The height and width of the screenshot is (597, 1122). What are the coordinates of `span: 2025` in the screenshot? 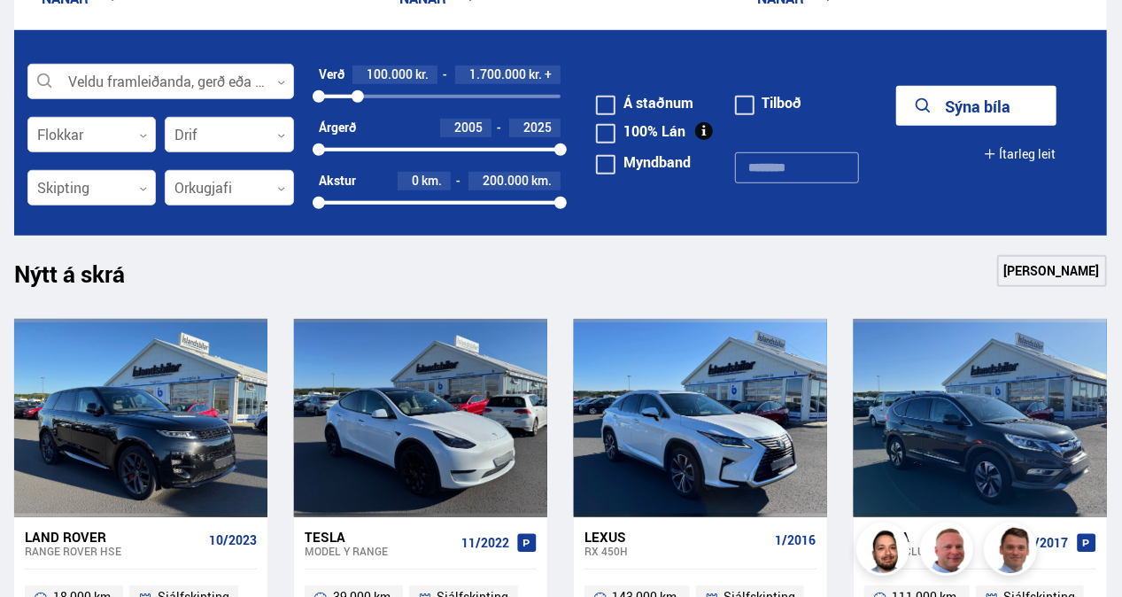 It's located at (538, 127).